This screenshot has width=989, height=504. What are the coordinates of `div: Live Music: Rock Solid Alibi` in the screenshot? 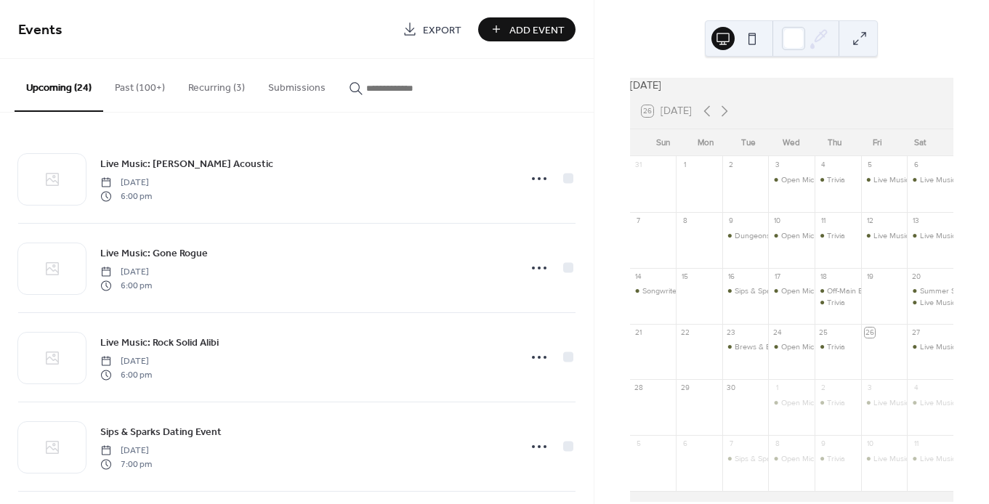 It's located at (930, 403).